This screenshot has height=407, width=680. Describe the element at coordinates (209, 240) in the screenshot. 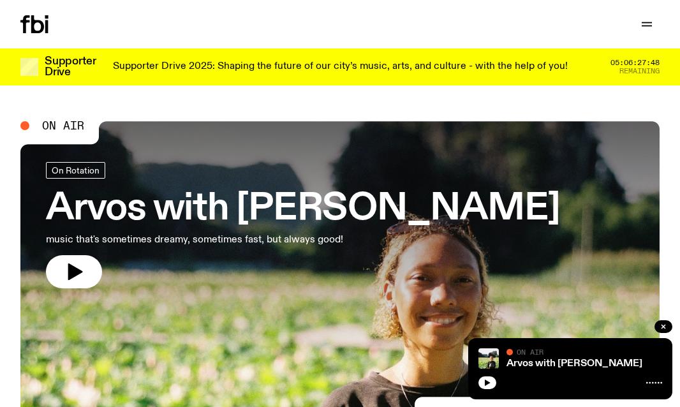

I see `p: music that's sometimes dreamy, sometimes fast, but always good!` at that location.